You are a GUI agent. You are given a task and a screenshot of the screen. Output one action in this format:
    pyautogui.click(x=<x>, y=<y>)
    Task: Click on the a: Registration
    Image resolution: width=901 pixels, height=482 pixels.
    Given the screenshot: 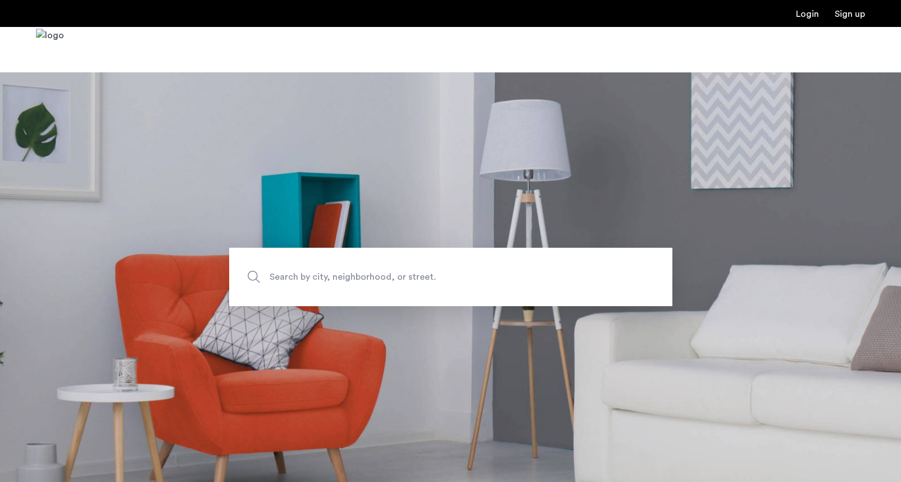 What is the action you would take?
    pyautogui.click(x=850, y=14)
    